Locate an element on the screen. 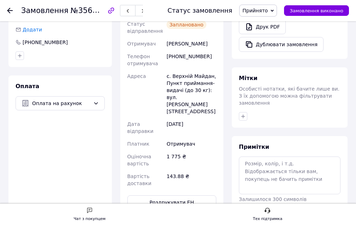 The width and height of the screenshot is (356, 226). a: Друк PDF is located at coordinates (262, 27).